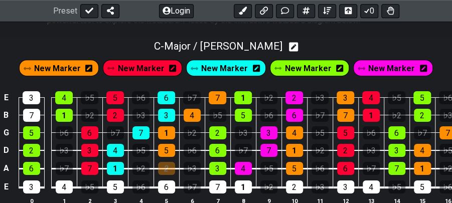 The image size is (452, 203). Describe the element at coordinates (285, 11) in the screenshot. I see `button: Add Text` at that location.